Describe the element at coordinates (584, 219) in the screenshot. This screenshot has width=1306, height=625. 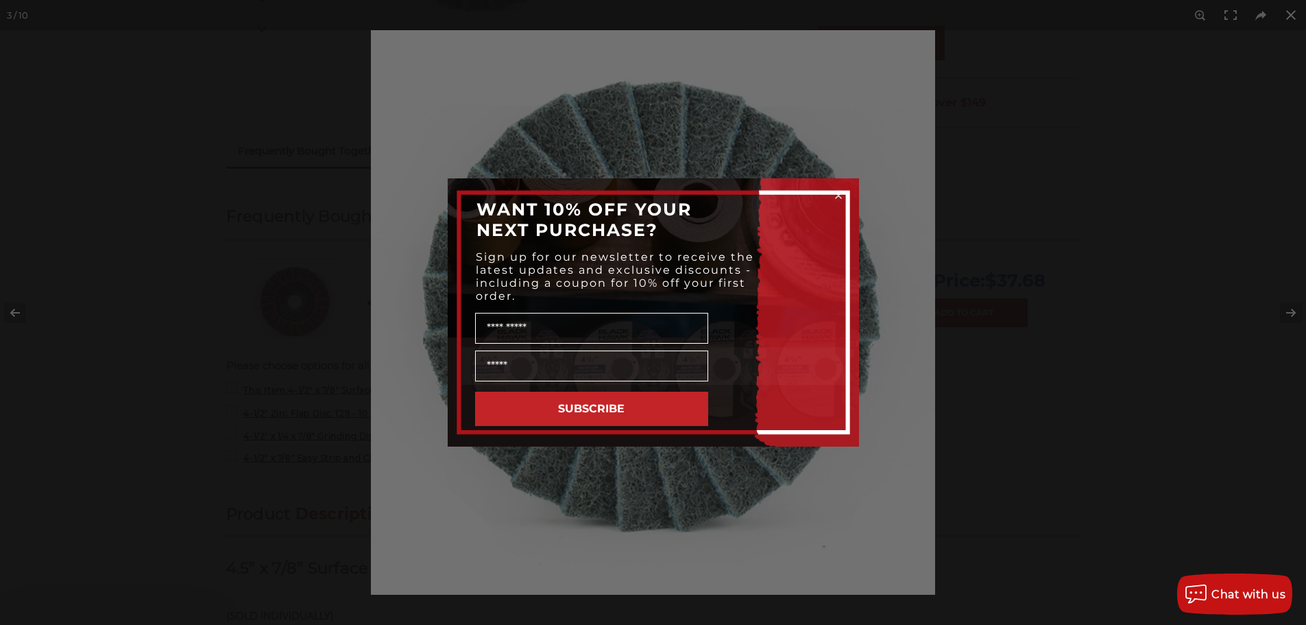
I see `span: WANT 10% OFF YOUR NEXT PURCHASE?` at that location.